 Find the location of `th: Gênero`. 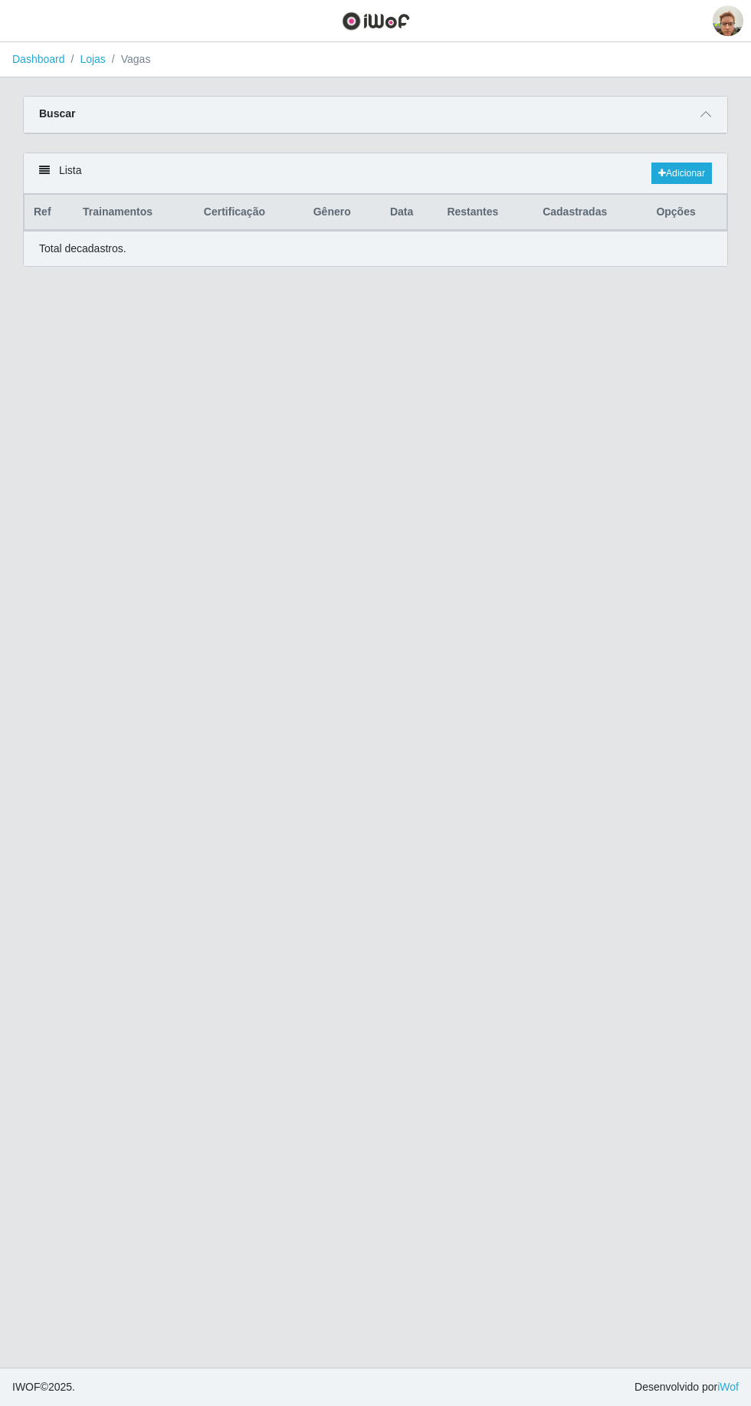

th: Gênero is located at coordinates (343, 212).